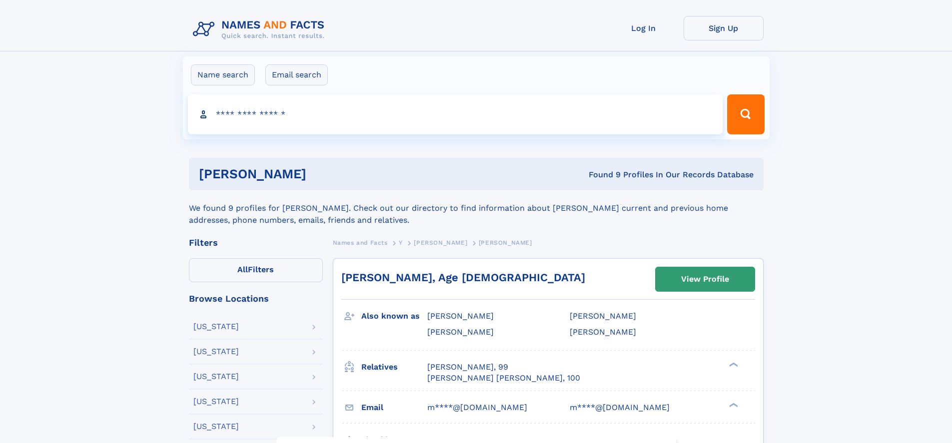 The image size is (952, 443). Describe the element at coordinates (242, 269) in the screenshot. I see `span: All` at that location.